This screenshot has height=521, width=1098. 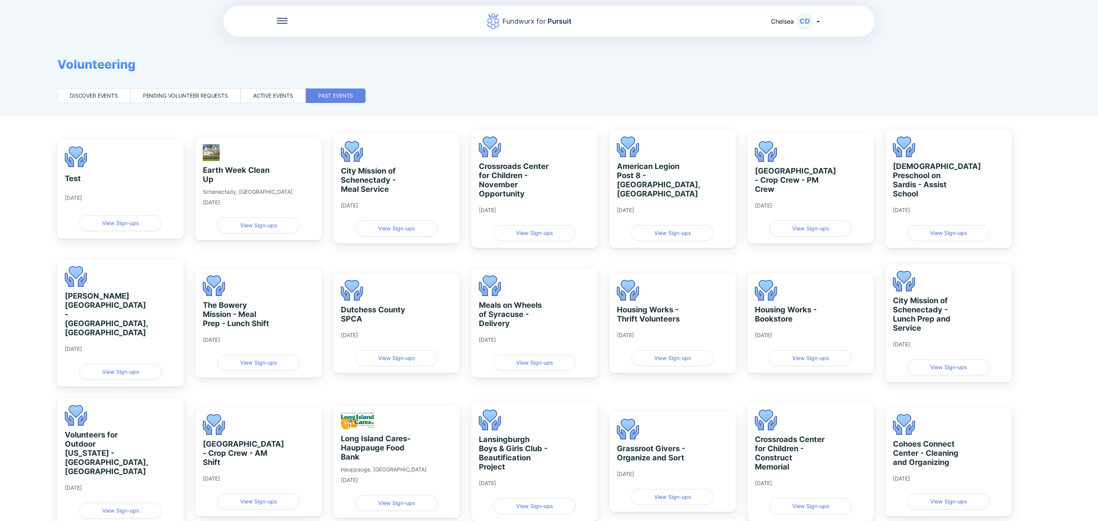 What do you see at coordinates (927, 314) in the screenshot?
I see `div: City Mission of Schenectady - Lunch Prep and Service` at bounding box center [927, 314].